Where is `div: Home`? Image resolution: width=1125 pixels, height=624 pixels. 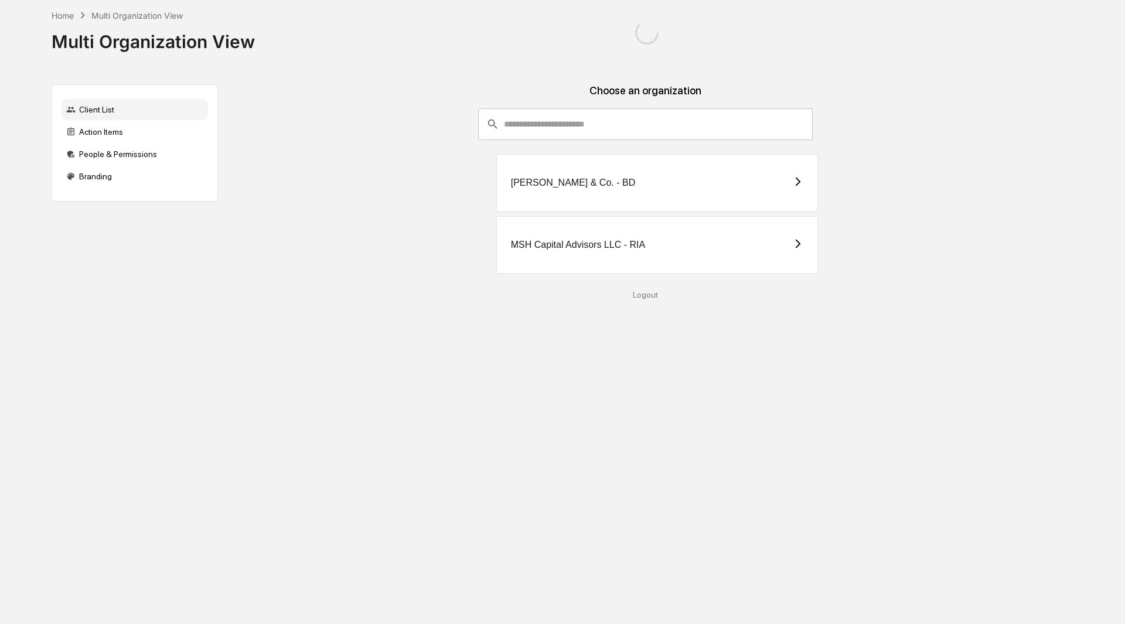 div: Home is located at coordinates (63, 15).